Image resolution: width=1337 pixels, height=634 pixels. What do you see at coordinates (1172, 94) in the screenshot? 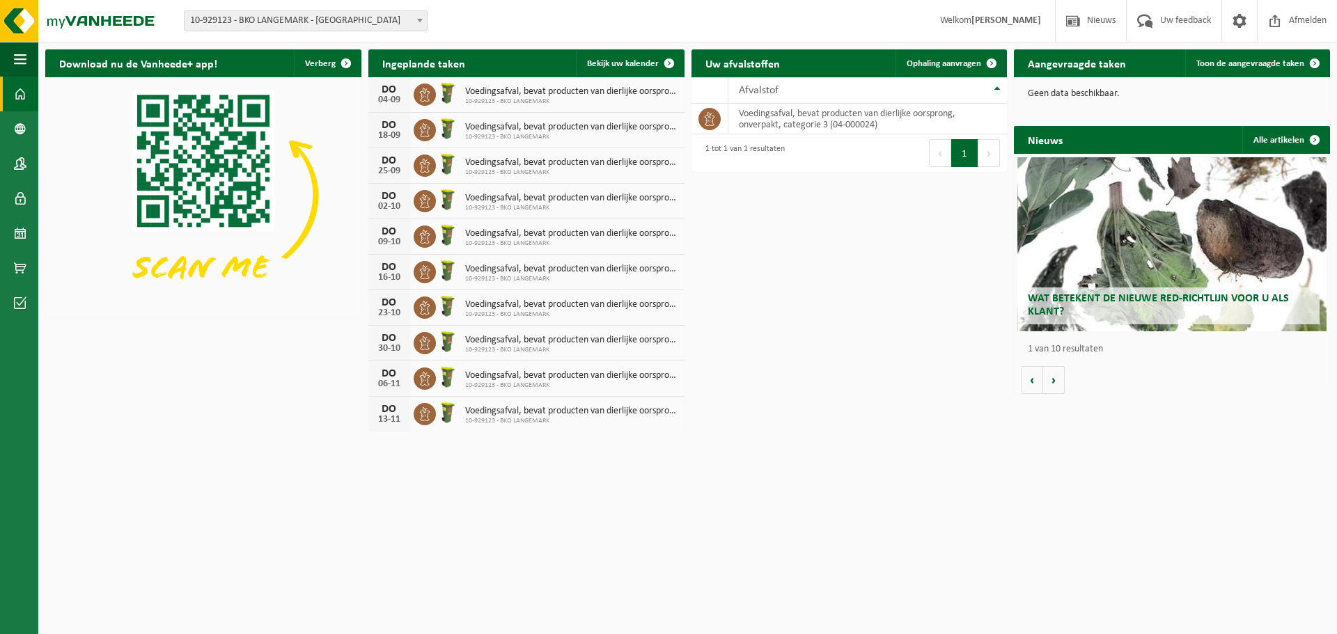
I see `p: Geen data beschikbaar.` at bounding box center [1172, 94].